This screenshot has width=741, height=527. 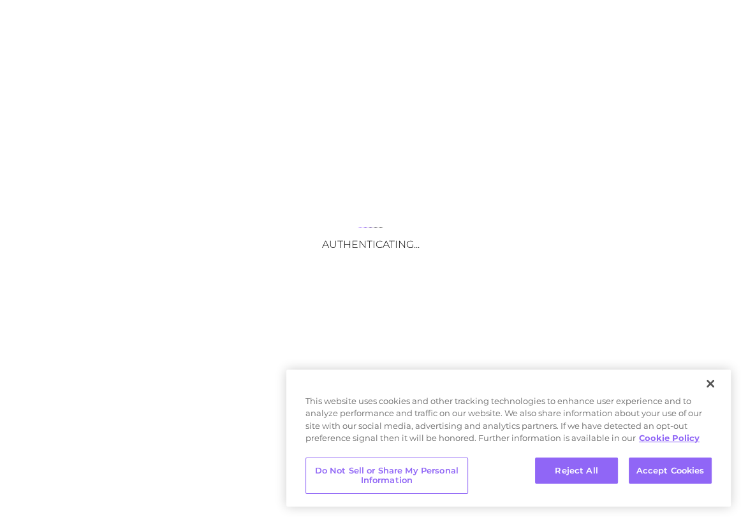 What do you see at coordinates (669, 438) in the screenshot?
I see `a: More information about your privacy, opens in a new tab` at bounding box center [669, 438].